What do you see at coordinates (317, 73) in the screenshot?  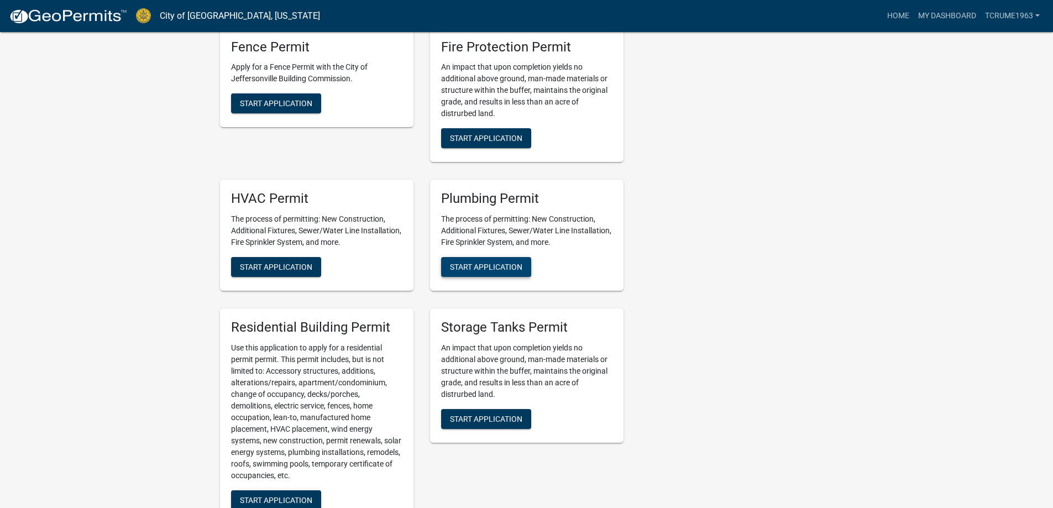 I see `p: Apply for a Fence Permit with the City of Jeffersonville Building Commission.` at bounding box center [317, 73].